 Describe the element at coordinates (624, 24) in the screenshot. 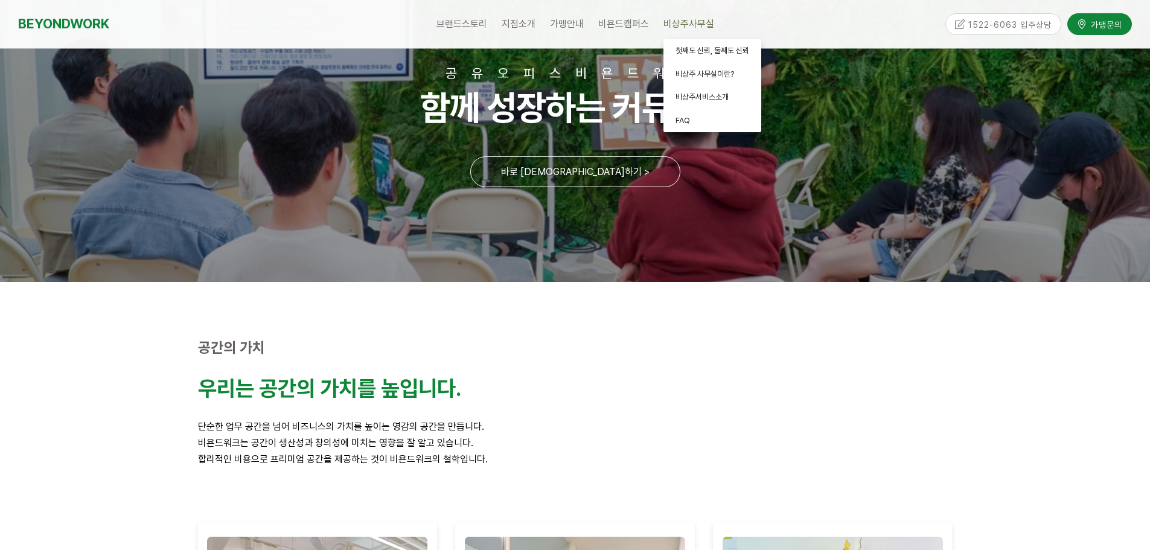

I see `a: 비욘드캠퍼스` at that location.